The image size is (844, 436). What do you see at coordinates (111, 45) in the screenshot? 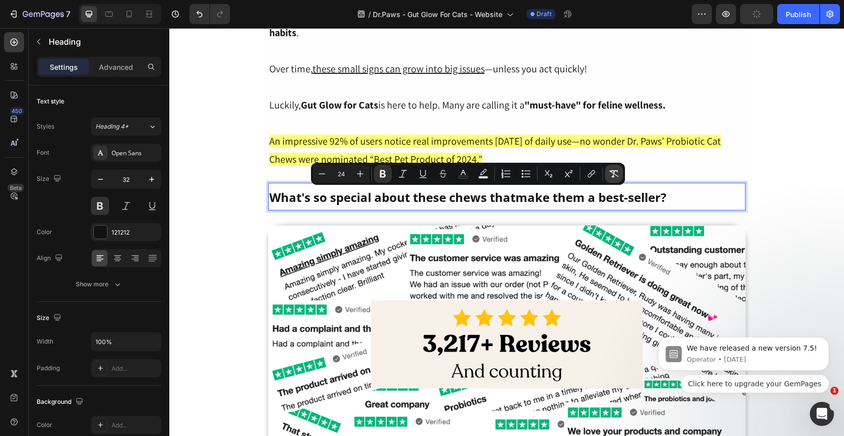
I see `div: We have released a new version 7.5!` at bounding box center [111, 45].